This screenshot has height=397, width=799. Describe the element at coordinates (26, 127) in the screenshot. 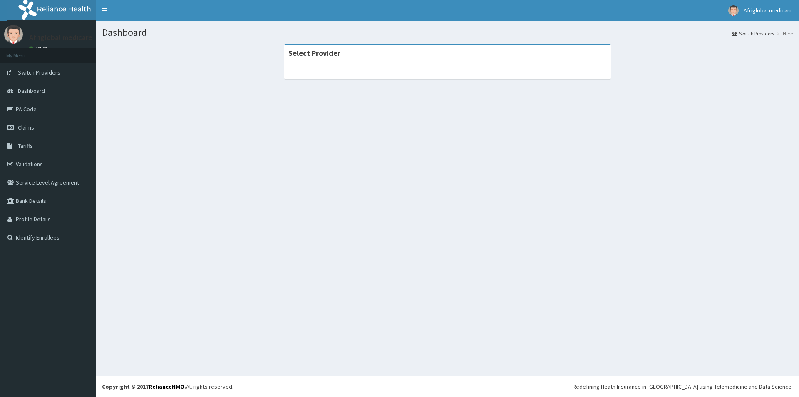

I see `span: Claims` at that location.